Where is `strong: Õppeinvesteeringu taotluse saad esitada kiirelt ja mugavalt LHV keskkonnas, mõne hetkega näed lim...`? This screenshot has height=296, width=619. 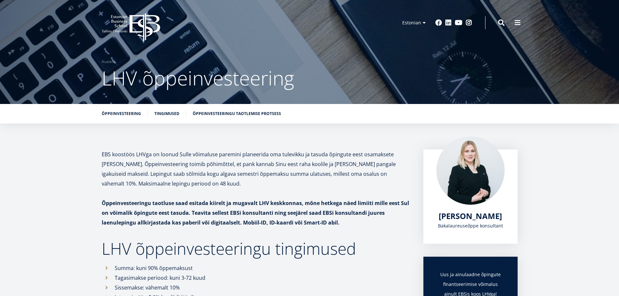
strong: Õppeinvesteeringu taotluse saad esitada kiirelt ja mugavalt LHV keskkonnas, mõne hetkega näed lim... is located at coordinates (255, 213).